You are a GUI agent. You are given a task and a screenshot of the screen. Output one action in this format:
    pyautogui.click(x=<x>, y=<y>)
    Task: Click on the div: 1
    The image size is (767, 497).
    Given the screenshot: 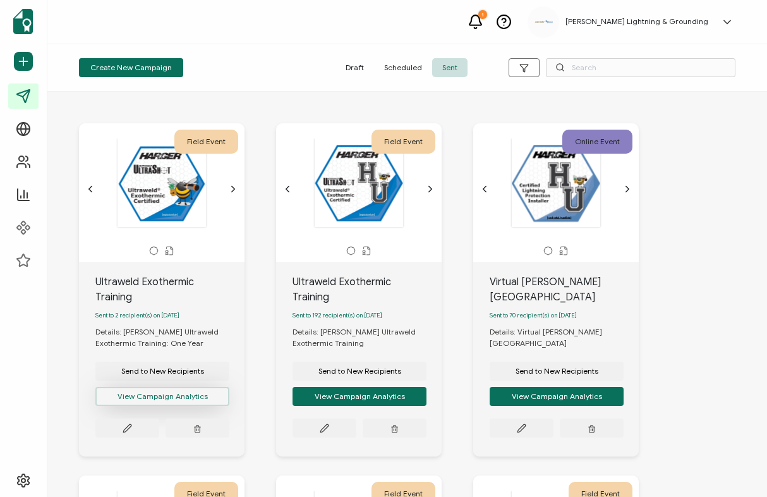 What is the action you would take?
    pyautogui.click(x=483, y=15)
    